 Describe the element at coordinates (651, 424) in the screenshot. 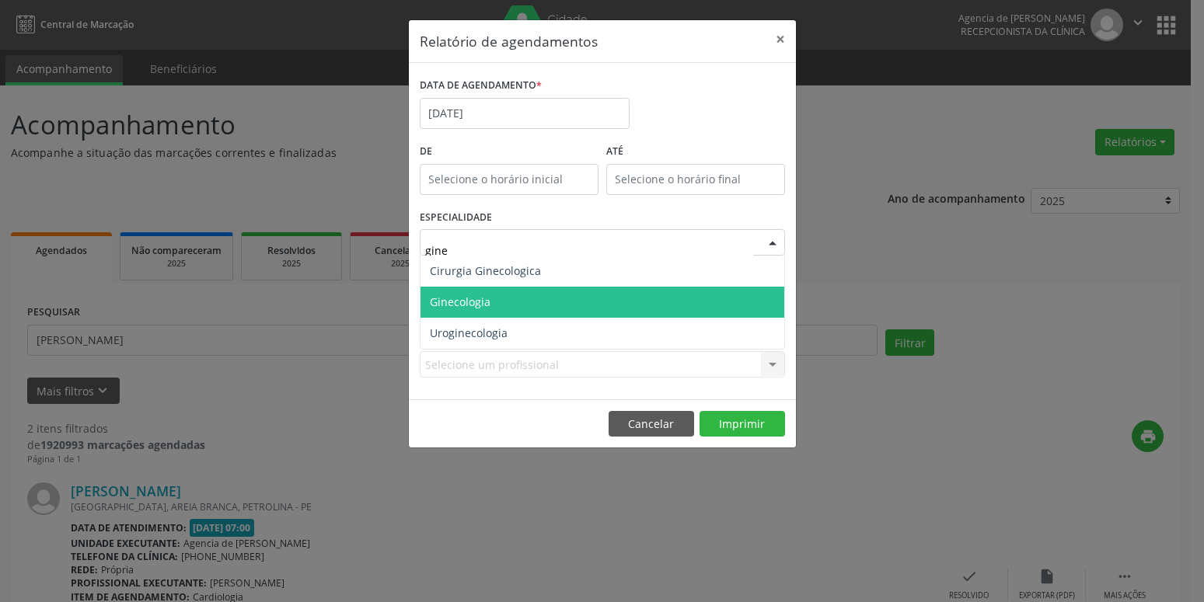

I see `button: Cancelar` at that location.